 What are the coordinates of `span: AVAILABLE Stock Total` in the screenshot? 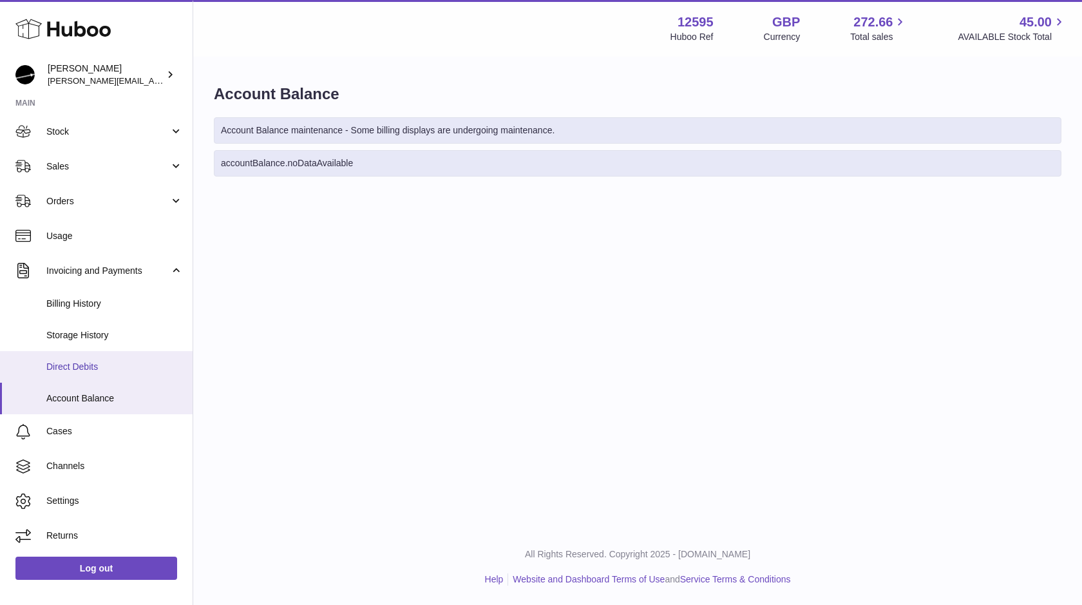 It's located at (1012, 37).